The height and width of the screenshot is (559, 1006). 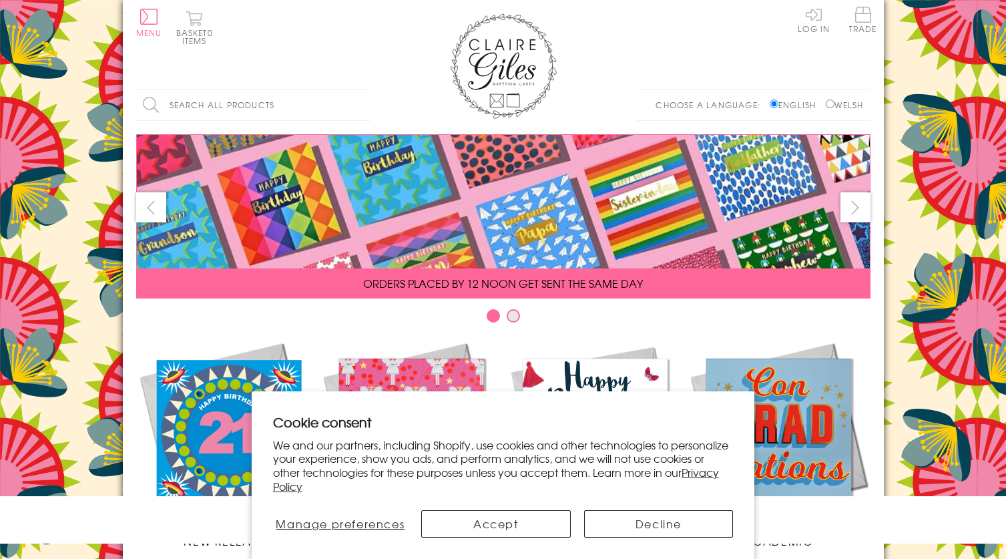 What do you see at coordinates (778, 444) in the screenshot?
I see `a: Academic` at bounding box center [778, 444].